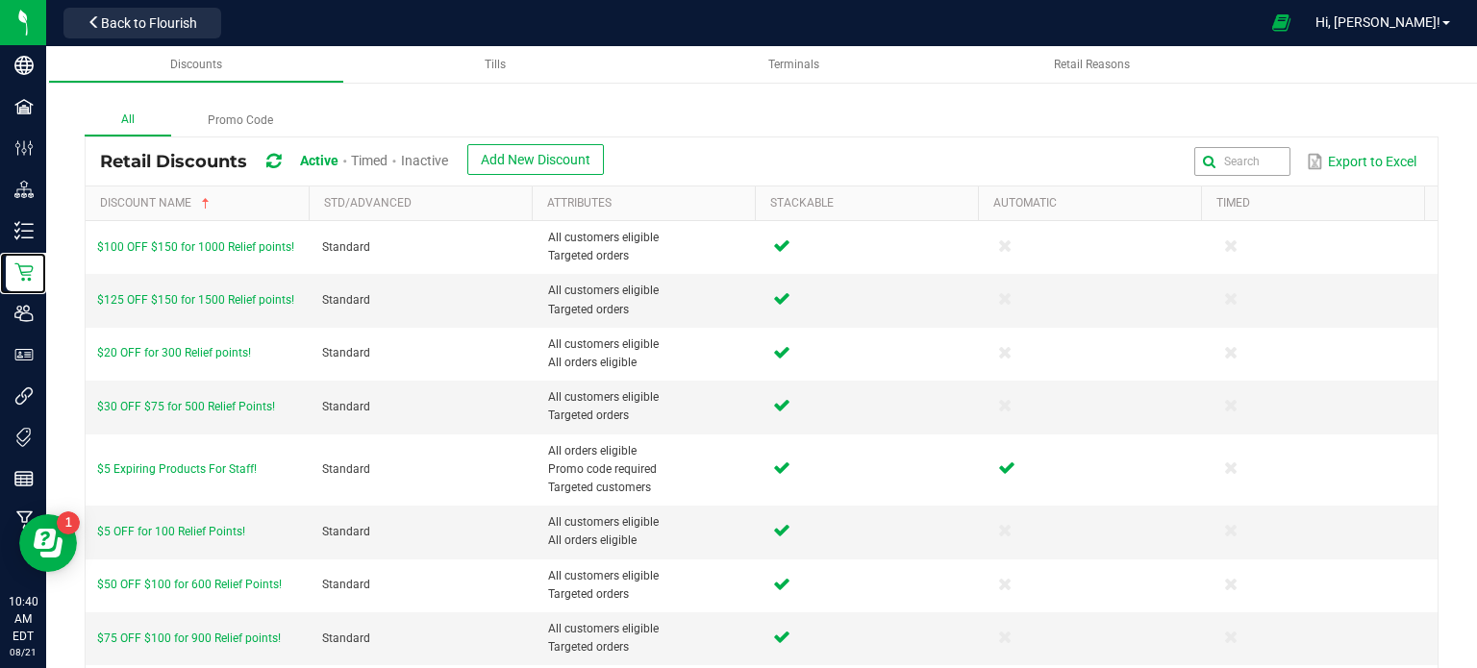  I want to click on button: Export to Excel, so click(1361, 161).